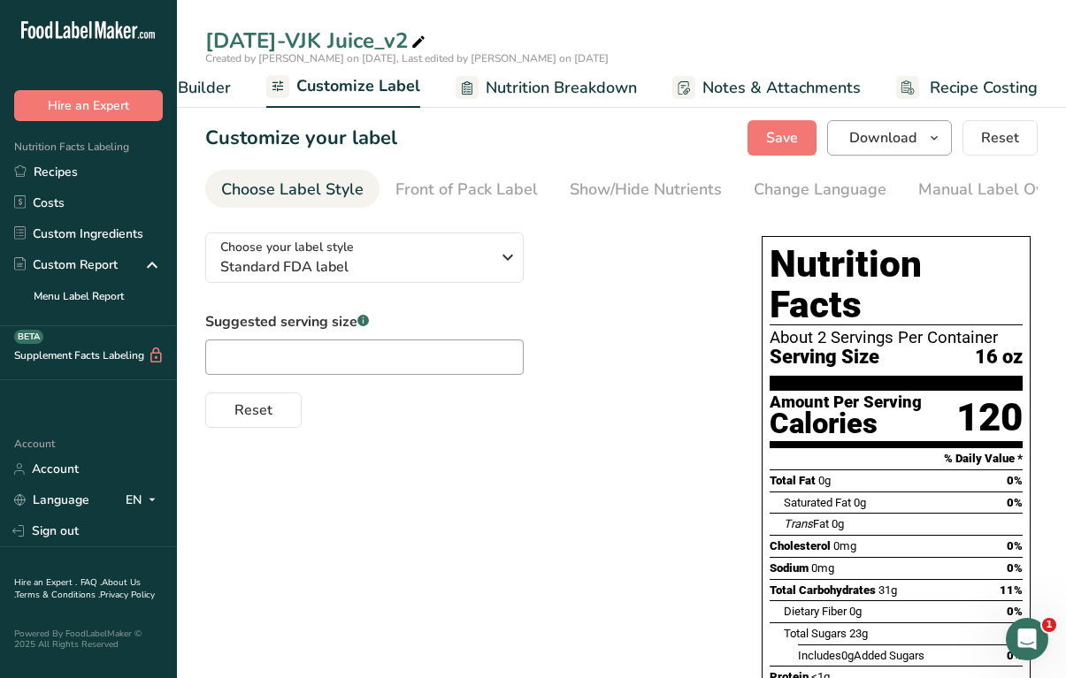 This screenshot has height=678, width=1066. I want to click on span: Sodium, so click(789, 568).